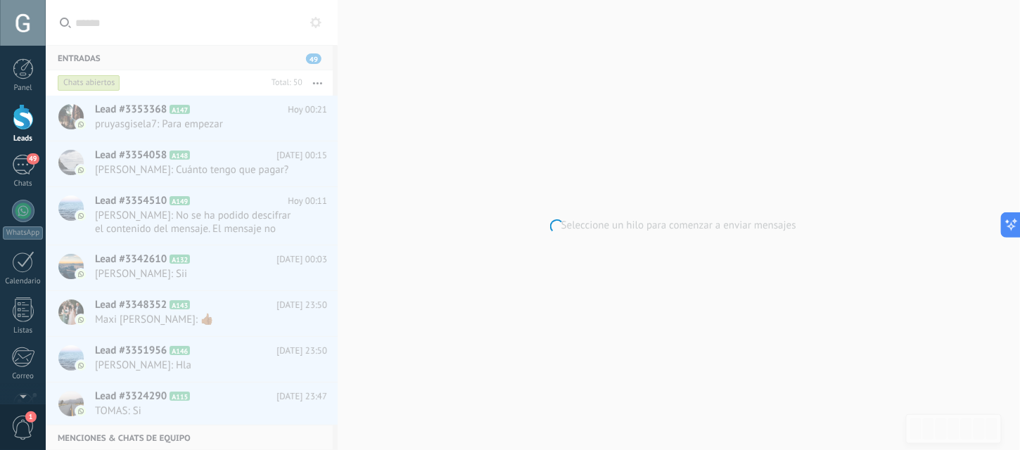 Image resolution: width=1020 pixels, height=450 pixels. What do you see at coordinates (31, 417) in the screenshot?
I see `span: 1` at bounding box center [31, 417].